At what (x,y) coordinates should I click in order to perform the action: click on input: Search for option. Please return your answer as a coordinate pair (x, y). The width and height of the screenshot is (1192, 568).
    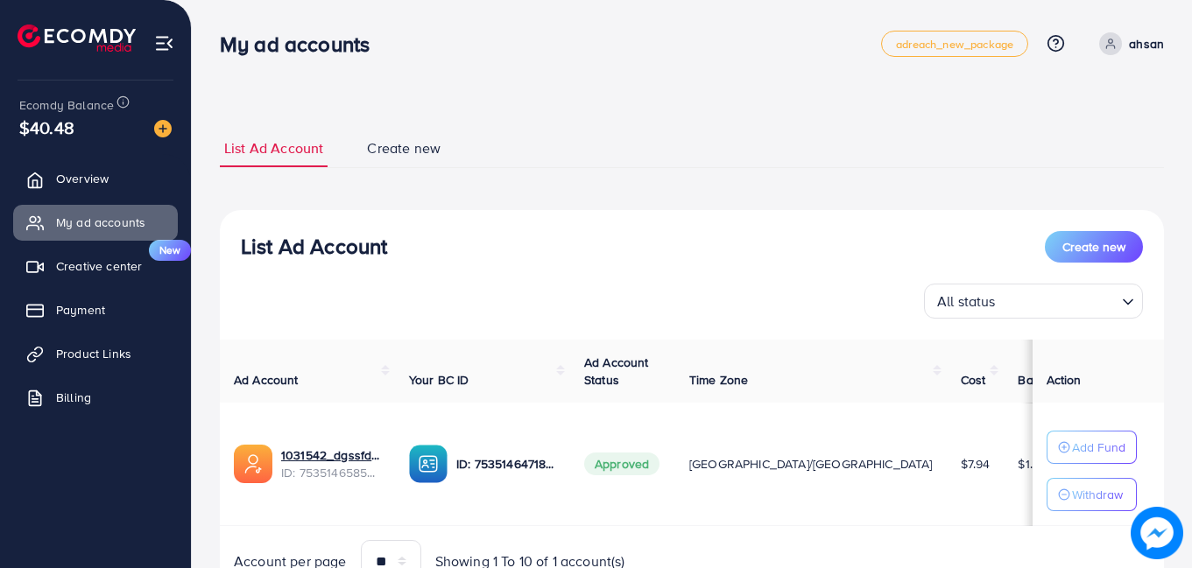
    Looking at the image, I should click on (1058, 300).